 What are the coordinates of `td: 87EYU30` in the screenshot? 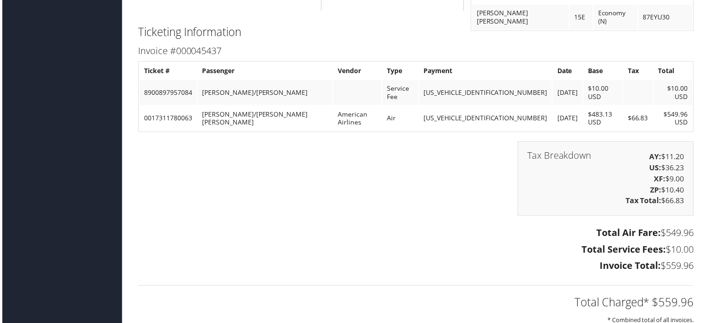 It's located at (667, 17).